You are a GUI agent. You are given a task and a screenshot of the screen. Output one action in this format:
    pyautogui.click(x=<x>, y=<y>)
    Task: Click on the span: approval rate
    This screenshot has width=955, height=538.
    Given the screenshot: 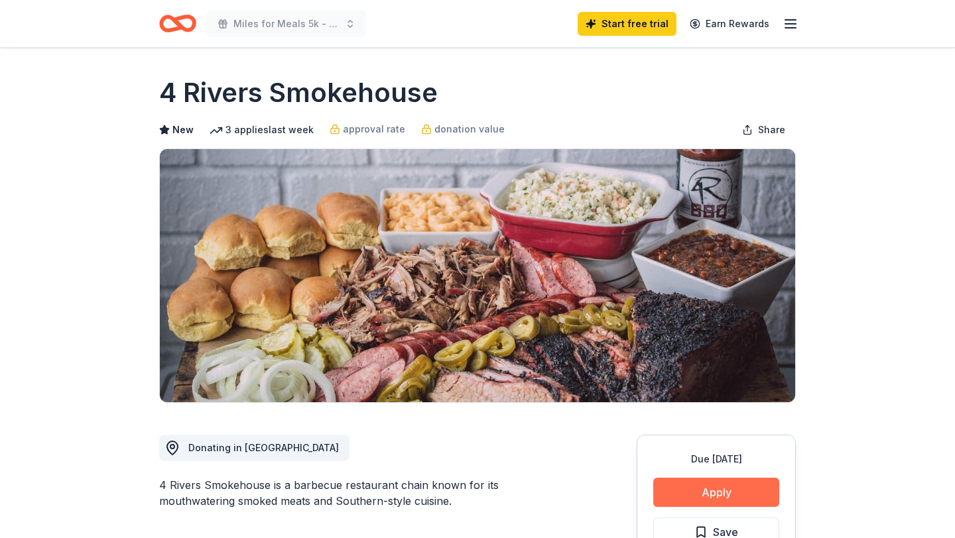 What is the action you would take?
    pyautogui.click(x=374, y=129)
    